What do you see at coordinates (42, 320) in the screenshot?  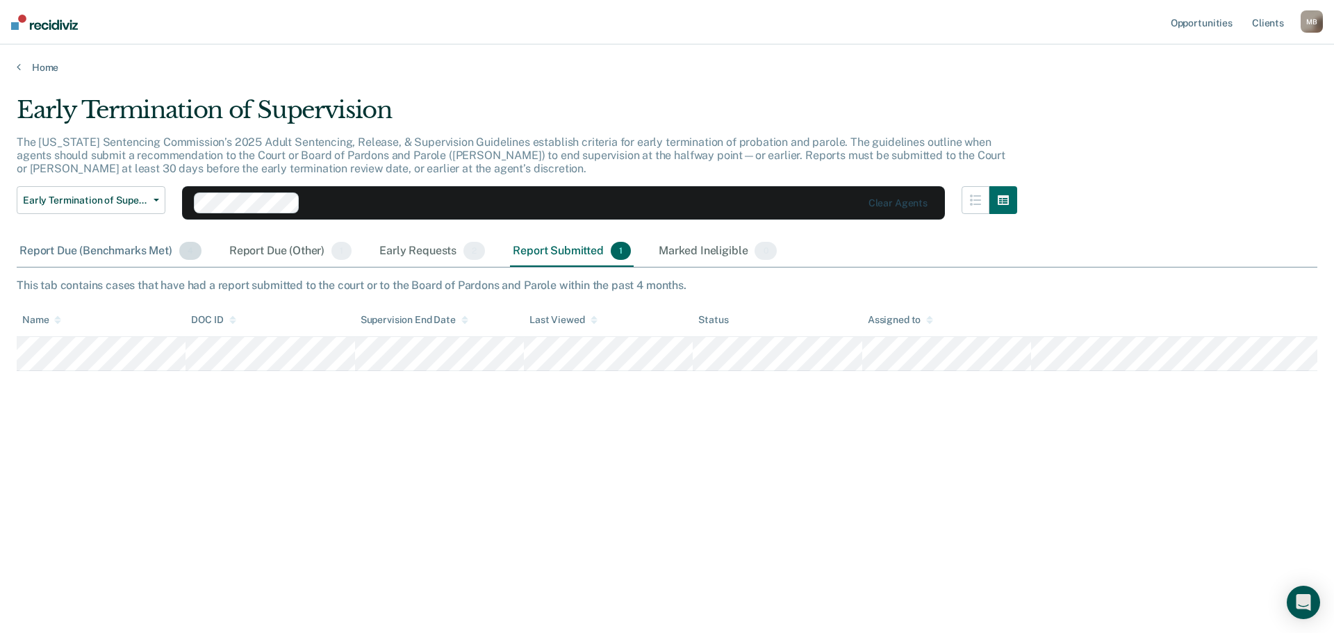 I see `div: Name` at bounding box center [42, 320].